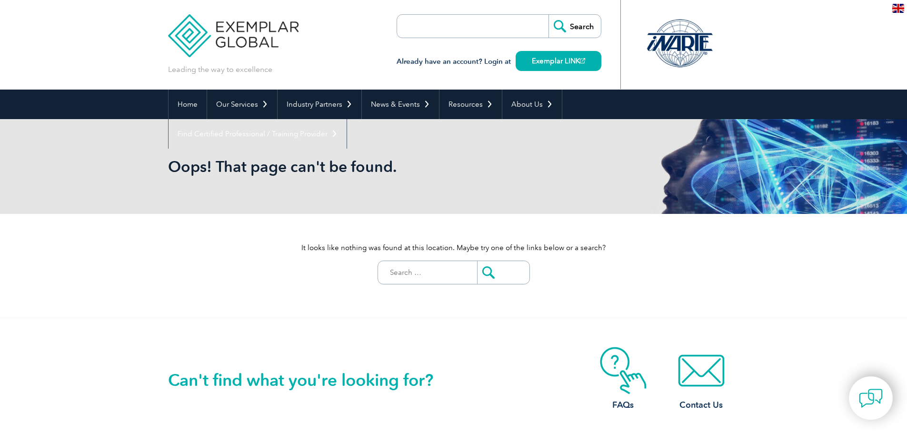 This screenshot has width=907, height=434. What do you see at coordinates (320, 104) in the screenshot?
I see `a: Industry Partners` at bounding box center [320, 104].